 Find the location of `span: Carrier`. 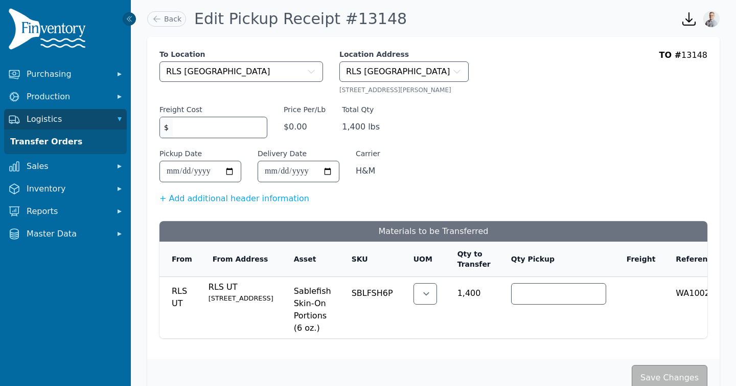

span: Carrier is located at coordinates (368, 153).